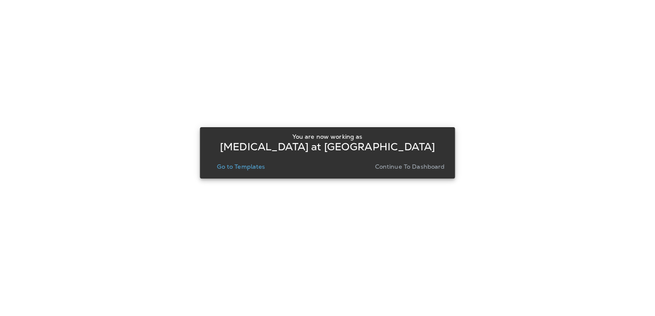  What do you see at coordinates (327, 137) in the screenshot?
I see `p: You are now working as` at bounding box center [327, 137].